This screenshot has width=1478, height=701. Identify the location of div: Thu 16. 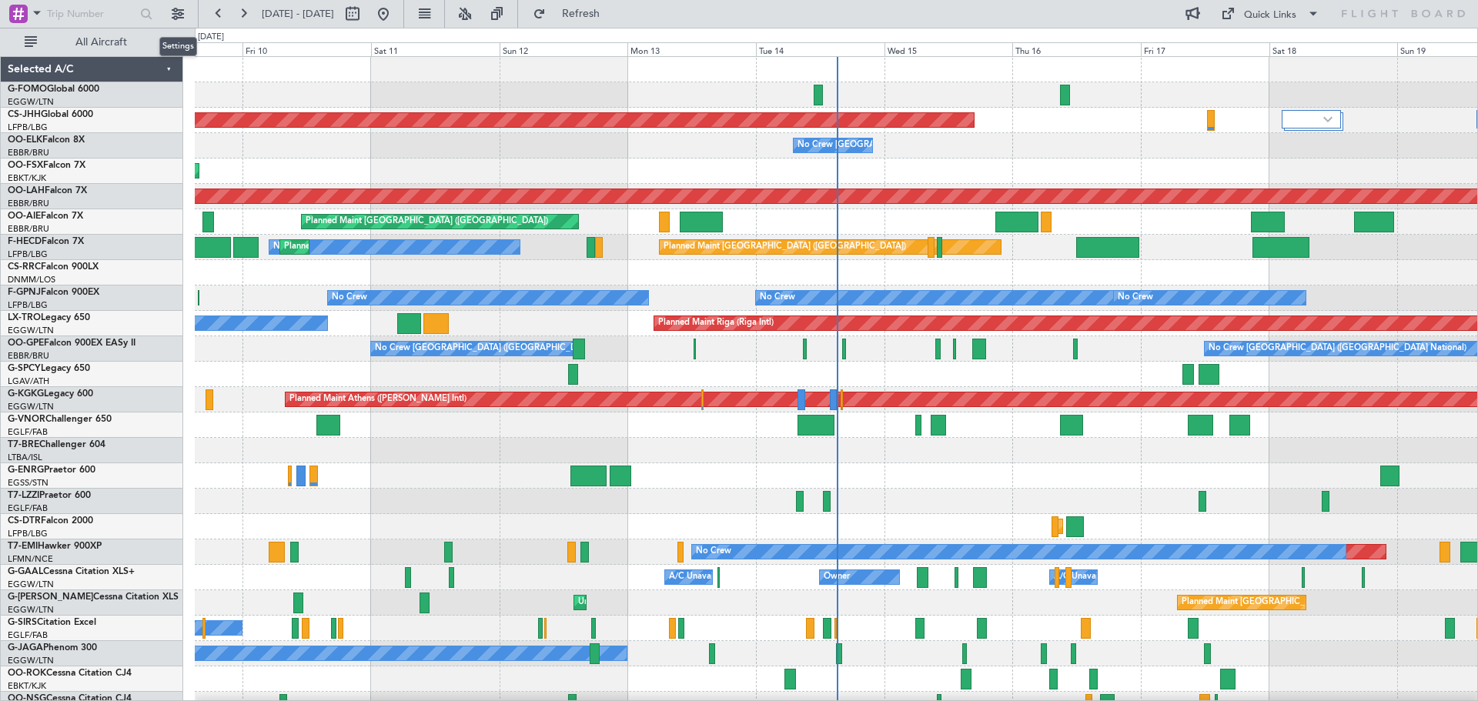
(1076, 49).